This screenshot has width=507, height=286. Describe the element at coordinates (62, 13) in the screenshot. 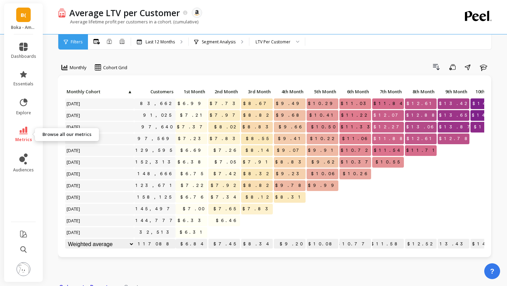

I see `img: header icon` at that location.